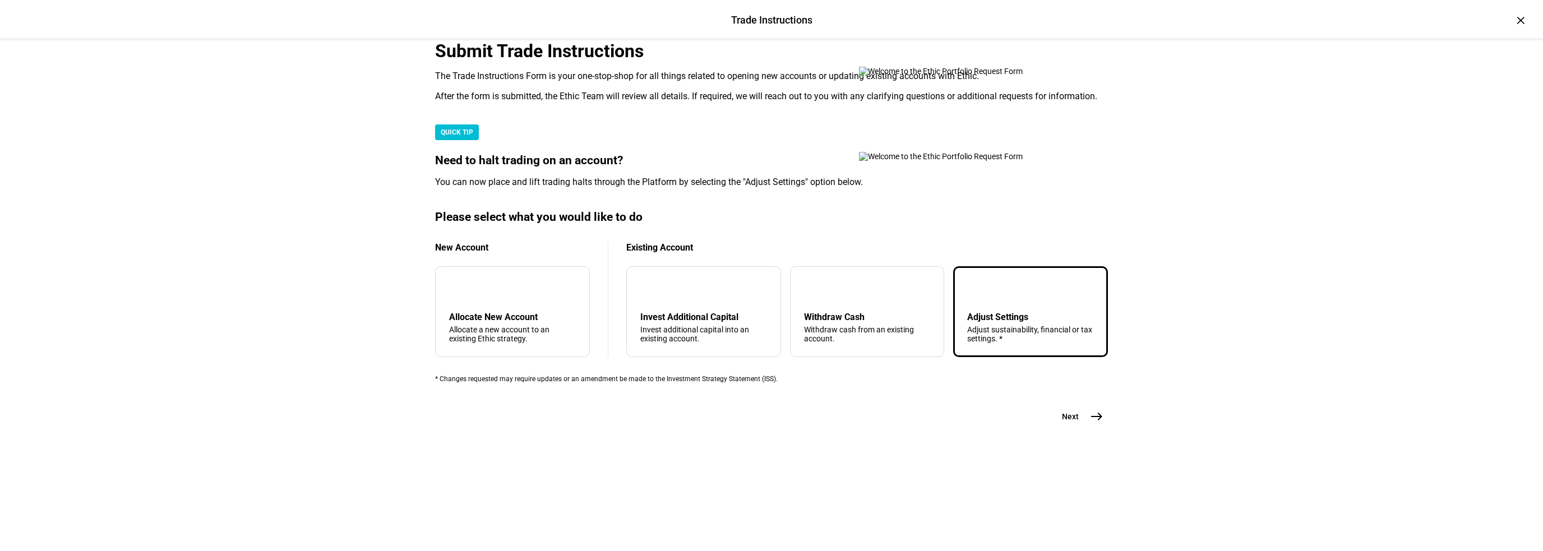  I want to click on mat-icon: east, so click(1097, 417).